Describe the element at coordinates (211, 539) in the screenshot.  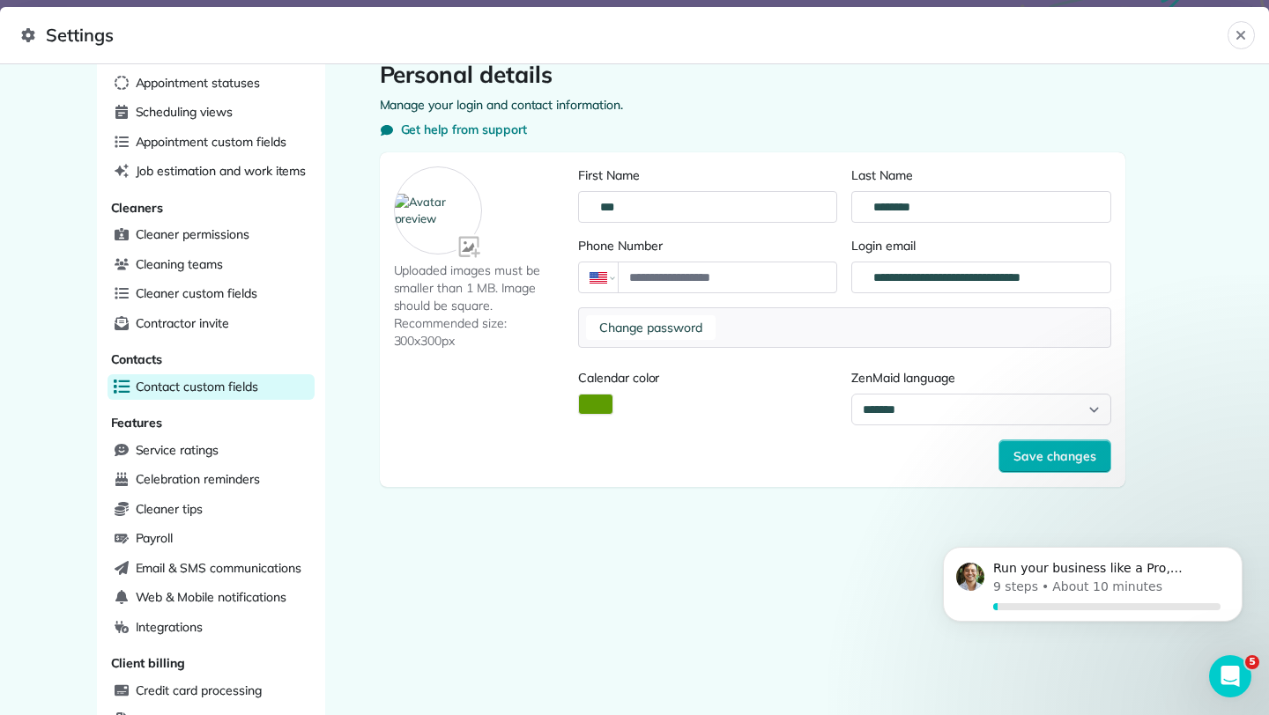
I see `a: Payroll` at that location.